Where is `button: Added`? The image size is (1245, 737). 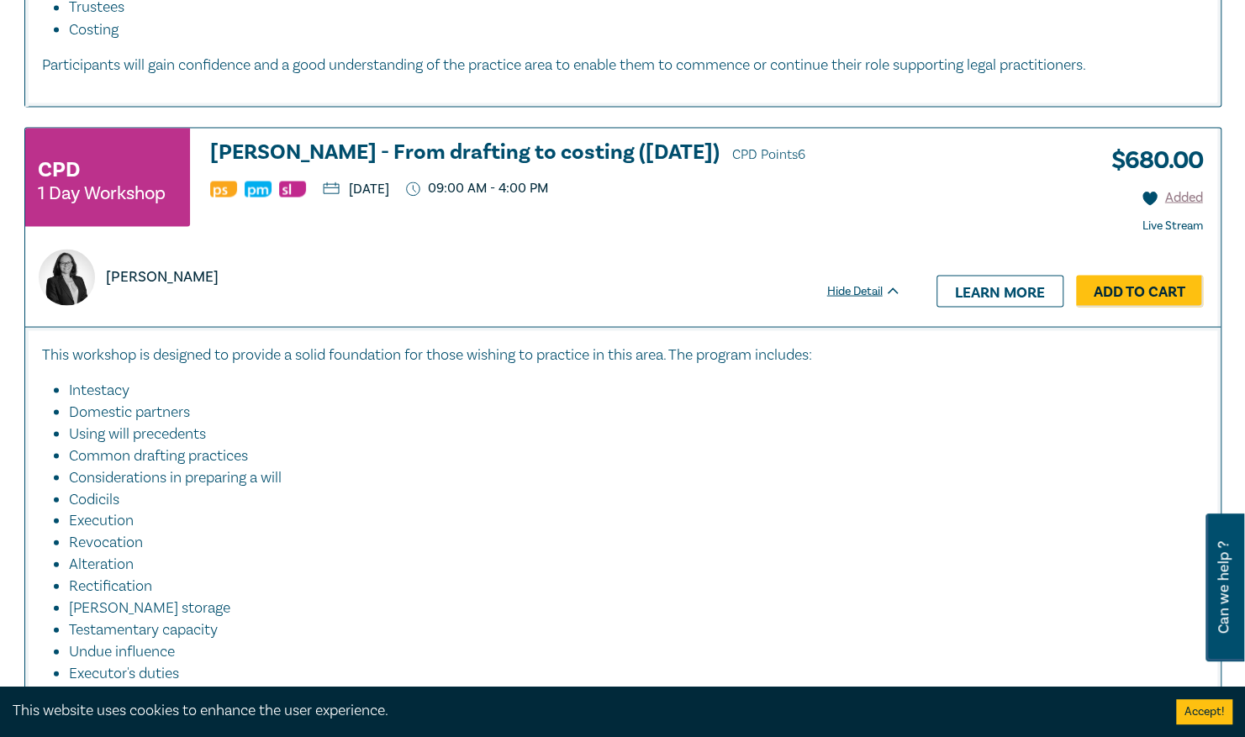
button: Added is located at coordinates (1173, 197).